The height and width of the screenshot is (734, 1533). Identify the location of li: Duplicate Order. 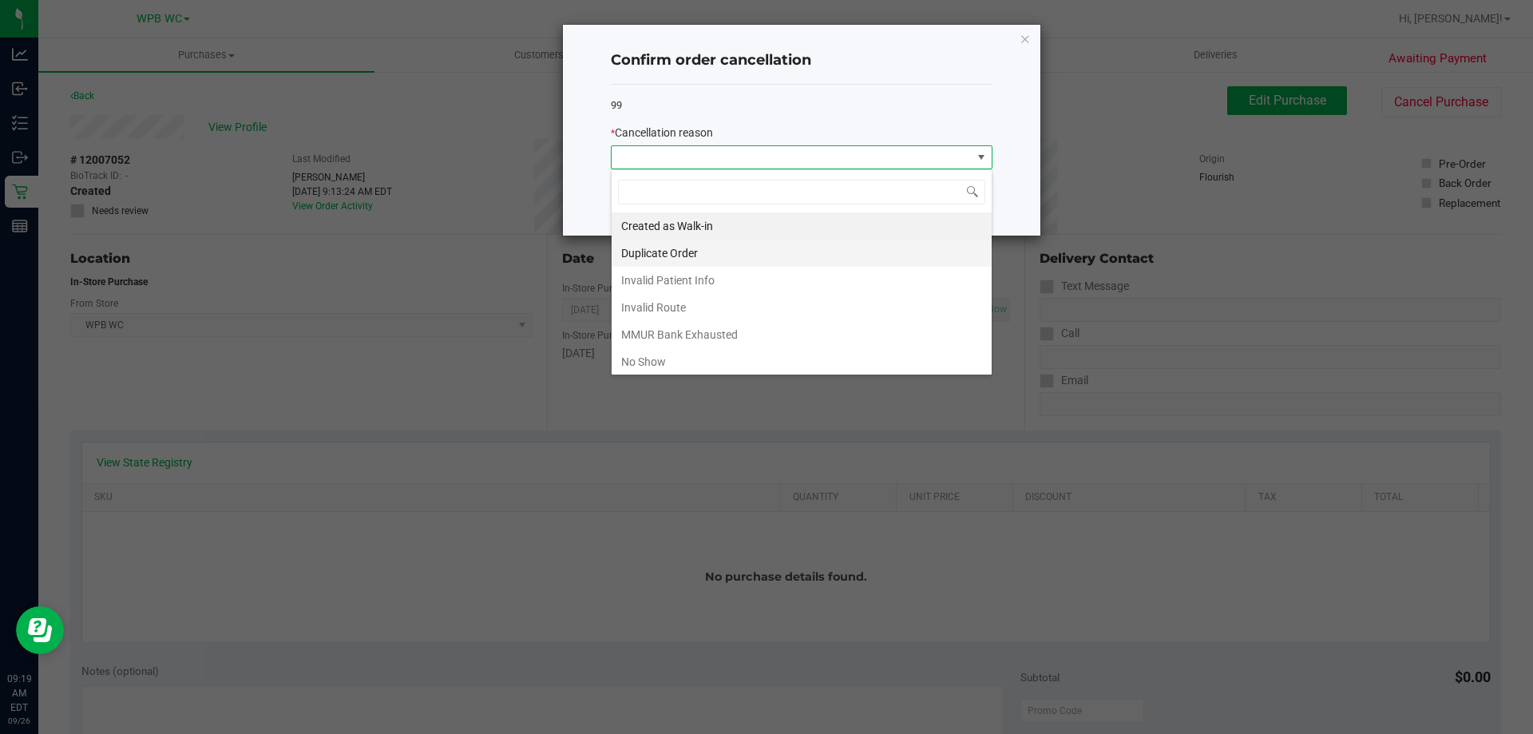
(802, 253).